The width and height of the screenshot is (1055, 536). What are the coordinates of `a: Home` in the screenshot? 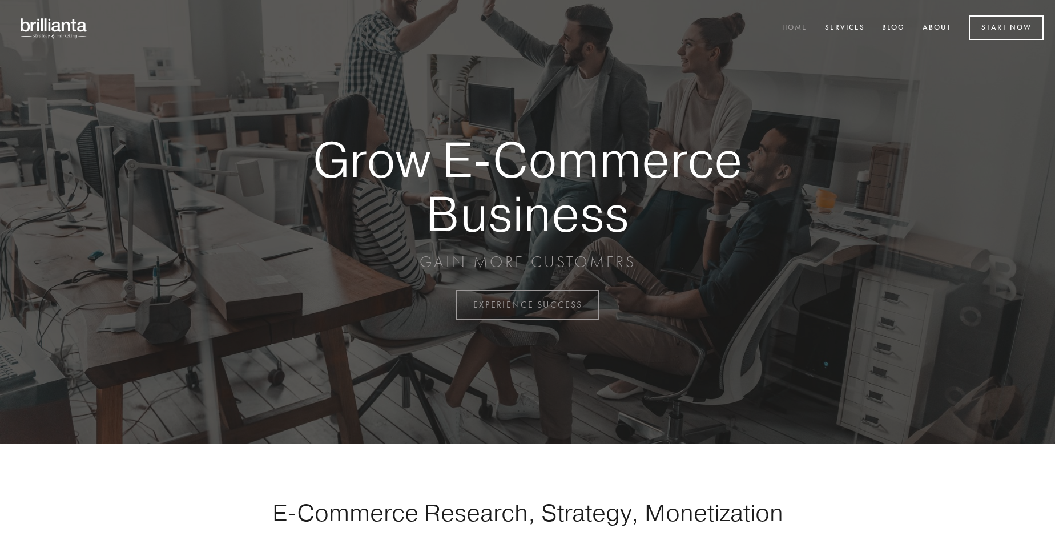 It's located at (795, 28).